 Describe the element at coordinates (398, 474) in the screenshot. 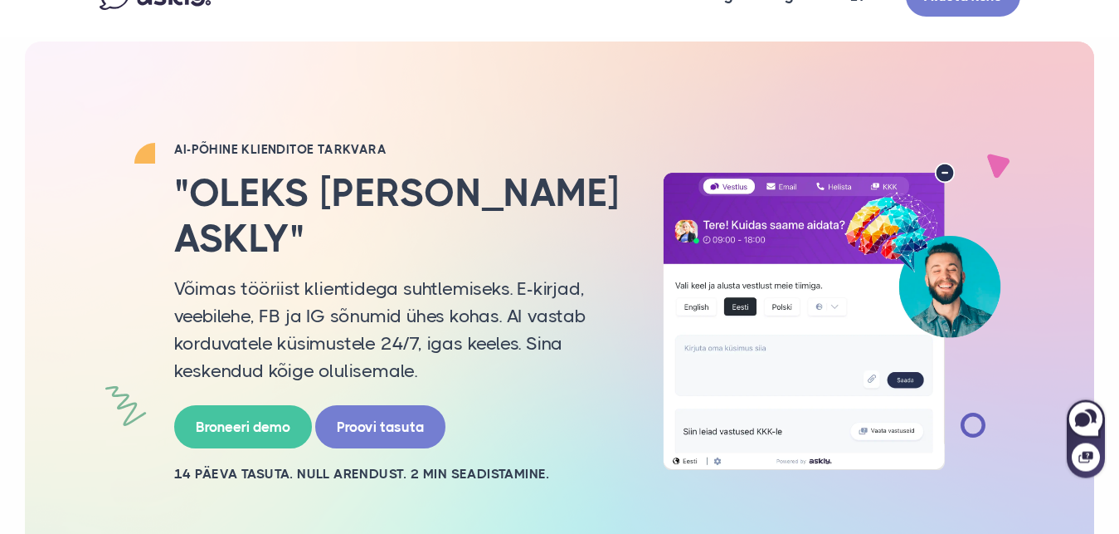

I see `h2: 14 PÄEVA TASUTA. NULL ARENDUST. 2 MIN SEADISTAMINE.` at that location.